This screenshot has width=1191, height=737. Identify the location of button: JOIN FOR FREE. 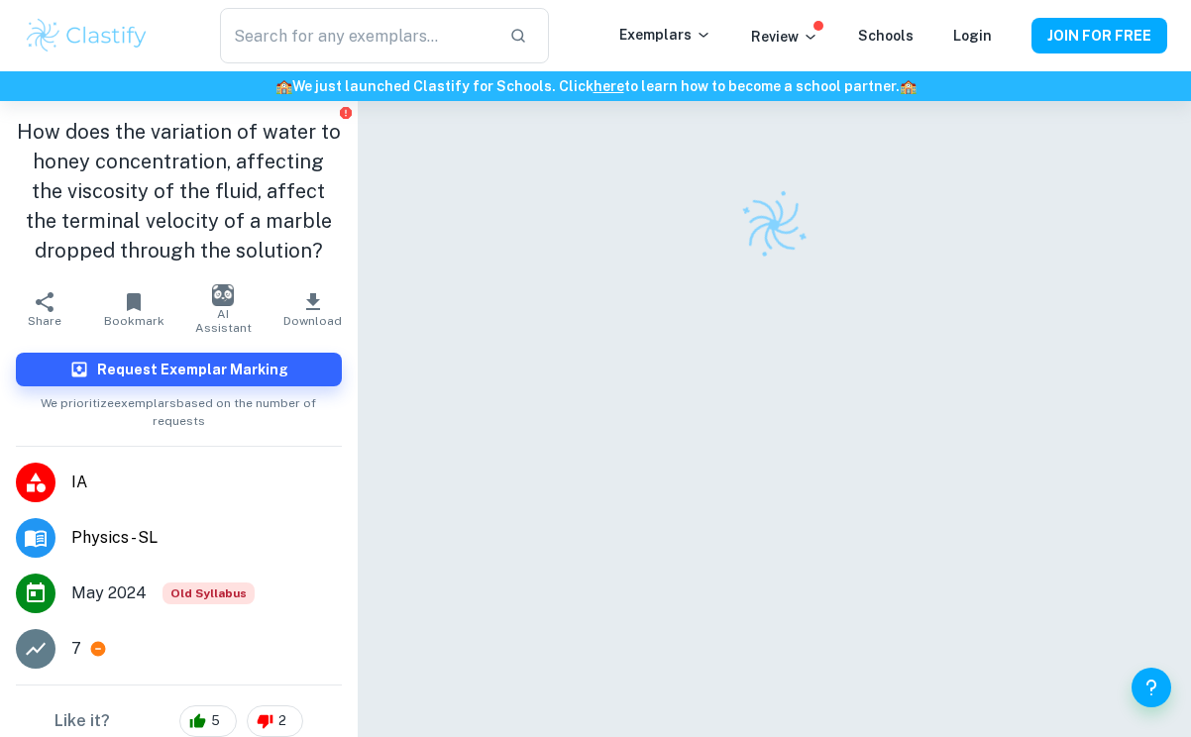
(1099, 36).